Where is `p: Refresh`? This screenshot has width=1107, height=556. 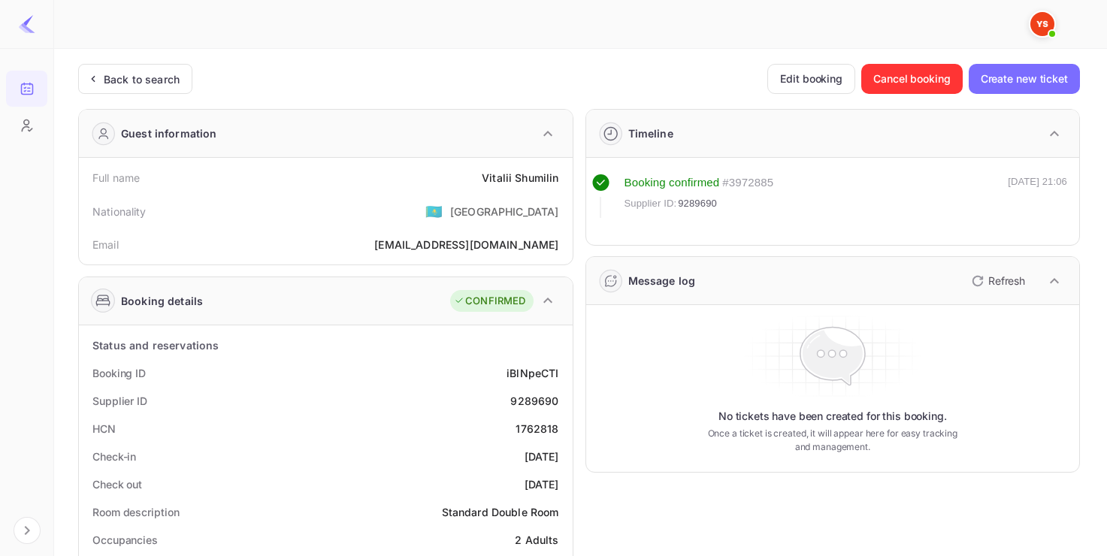 p: Refresh is located at coordinates (1006, 280).